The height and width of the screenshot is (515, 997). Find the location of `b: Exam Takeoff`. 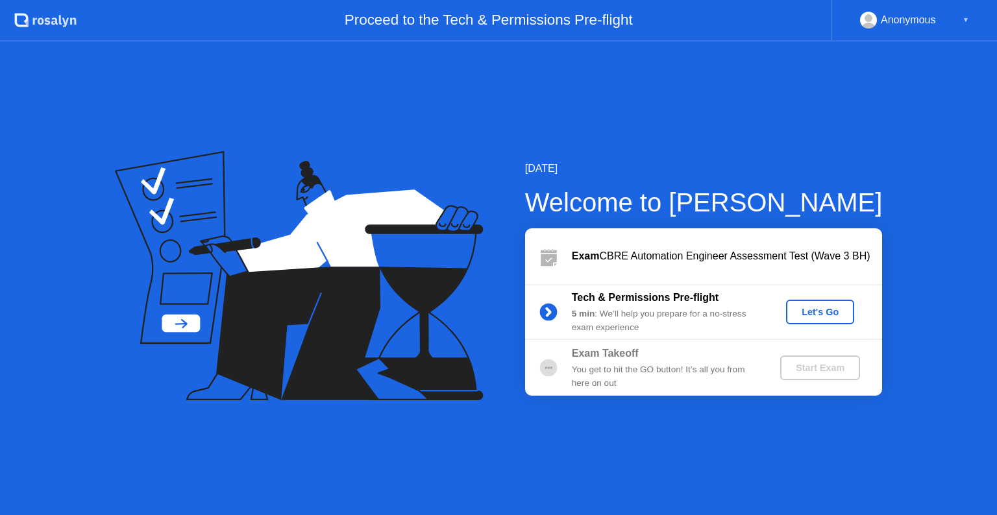

b: Exam Takeoff is located at coordinates (605, 353).